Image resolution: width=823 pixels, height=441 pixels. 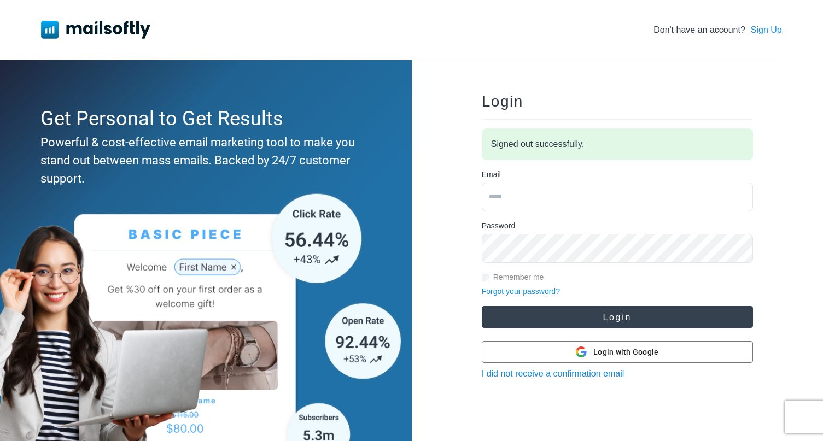 What do you see at coordinates (618, 144) in the screenshot?
I see `div: Signed out successfully.` at bounding box center [618, 144].